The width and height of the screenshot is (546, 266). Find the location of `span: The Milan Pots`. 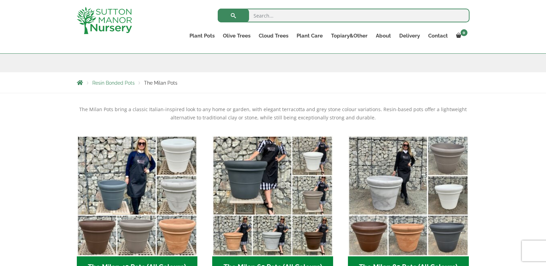

span: The Milan Pots is located at coordinates (161, 83).